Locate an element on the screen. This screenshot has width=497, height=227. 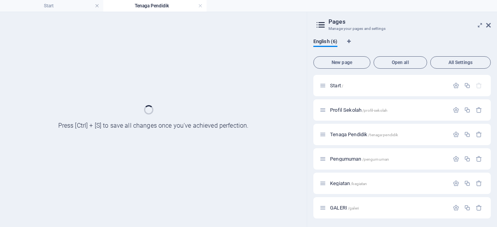
span: New page is located at coordinates (342, 63).